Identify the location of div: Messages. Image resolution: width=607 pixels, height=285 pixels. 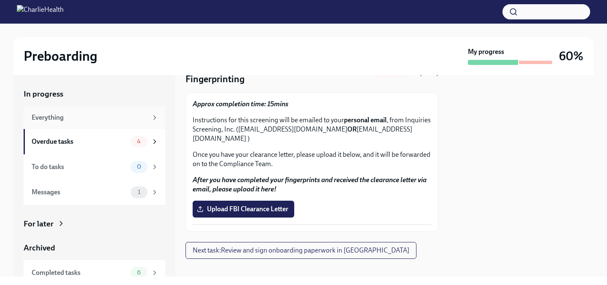
(79, 192).